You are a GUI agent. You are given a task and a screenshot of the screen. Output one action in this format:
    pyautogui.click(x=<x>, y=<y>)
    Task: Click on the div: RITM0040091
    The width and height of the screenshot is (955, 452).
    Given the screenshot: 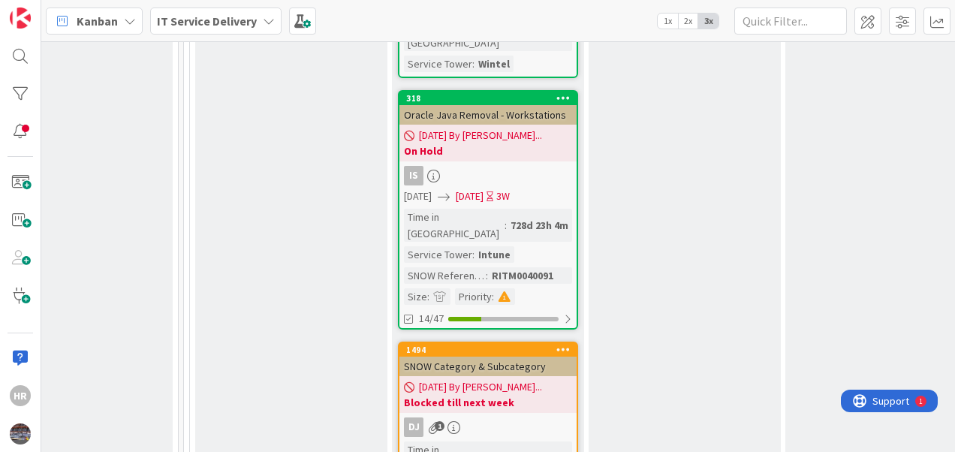 What is the action you would take?
    pyautogui.click(x=523, y=276)
    